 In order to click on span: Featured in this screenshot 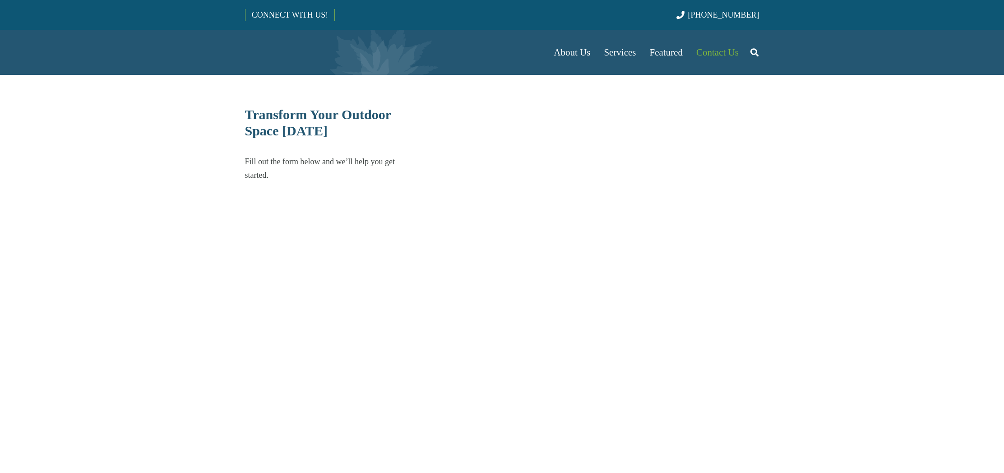, I will do `click(666, 52)`.